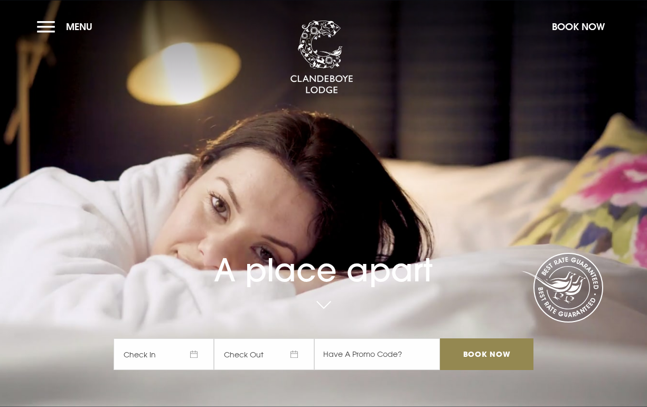 This screenshot has width=647, height=407. I want to click on button: Menu, so click(67, 26).